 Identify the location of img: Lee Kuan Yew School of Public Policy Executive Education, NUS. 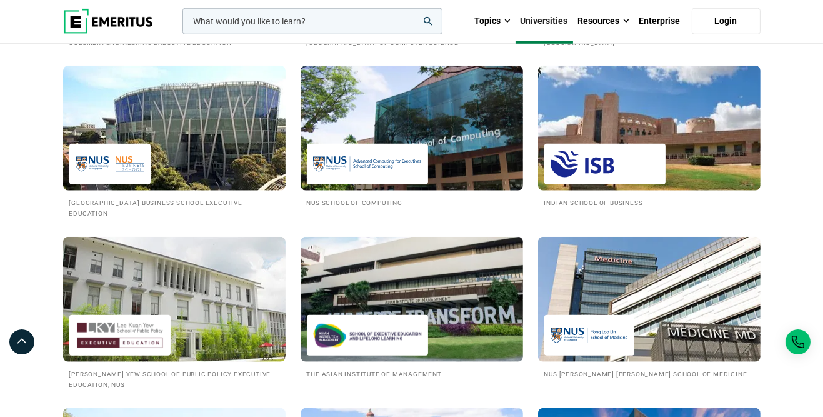
(120, 335).